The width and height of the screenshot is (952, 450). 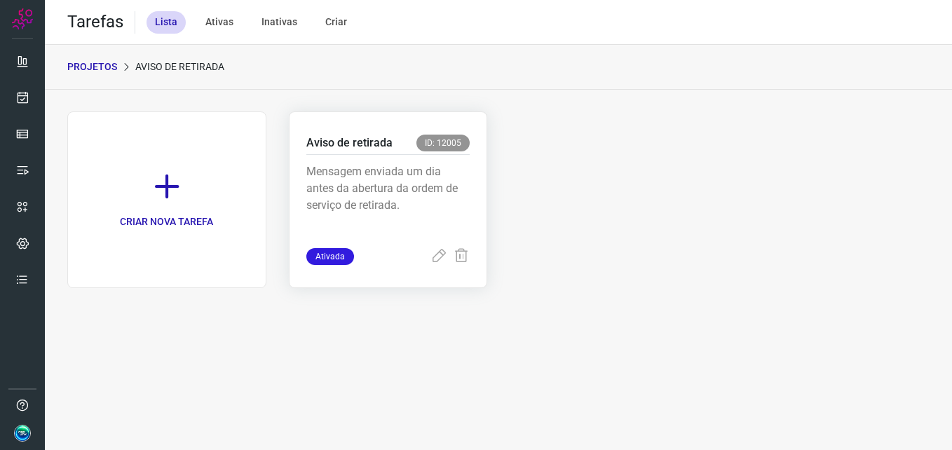 I want to click on span: Ativada, so click(x=330, y=257).